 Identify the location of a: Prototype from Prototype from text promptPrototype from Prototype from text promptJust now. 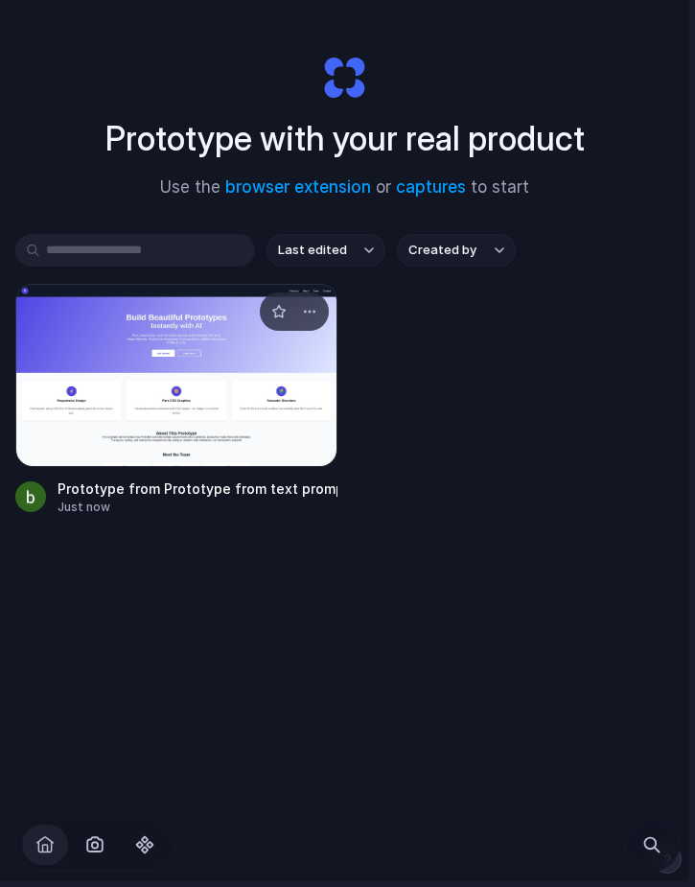
(176, 400).